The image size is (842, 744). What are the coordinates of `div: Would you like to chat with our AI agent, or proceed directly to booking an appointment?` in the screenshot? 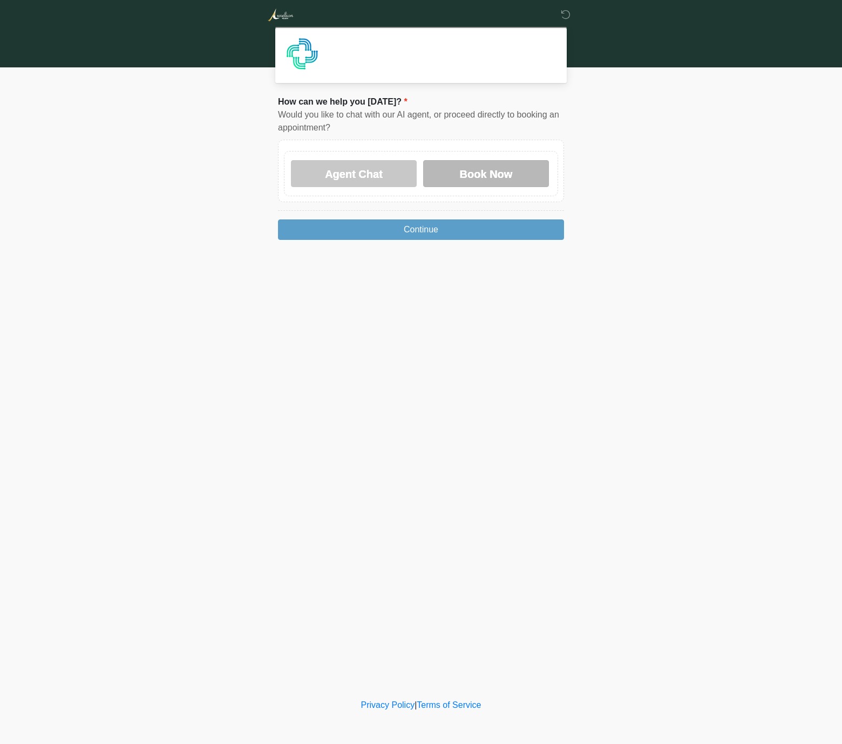 It's located at (421, 121).